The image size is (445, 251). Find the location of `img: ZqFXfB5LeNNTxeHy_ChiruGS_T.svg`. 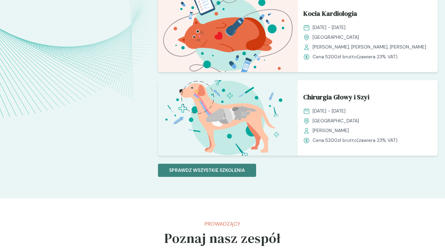

img: ZqFXfB5LeNNTxeHy_ChiruGS_T.svg is located at coordinates (228, 118).